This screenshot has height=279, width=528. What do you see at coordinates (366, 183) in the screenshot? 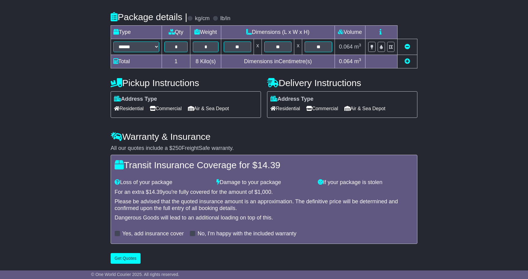
I see `div: If your package is stolen` at bounding box center [366, 183].